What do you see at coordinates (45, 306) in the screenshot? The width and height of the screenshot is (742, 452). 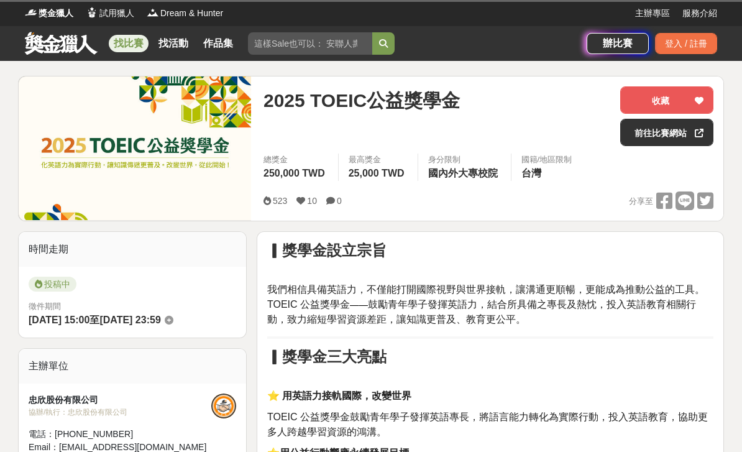 I see `span: 徵件期間` at bounding box center [45, 306].